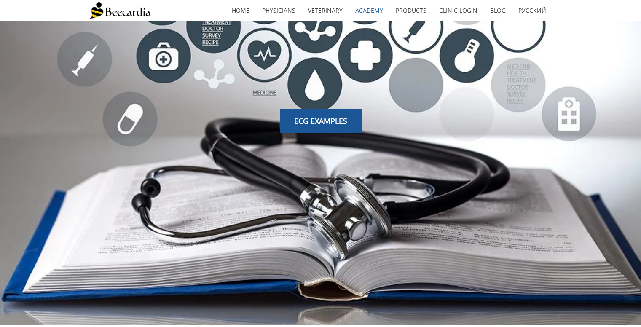 The image size is (641, 327). I want to click on a: ECG EXAMPLES, so click(321, 121).